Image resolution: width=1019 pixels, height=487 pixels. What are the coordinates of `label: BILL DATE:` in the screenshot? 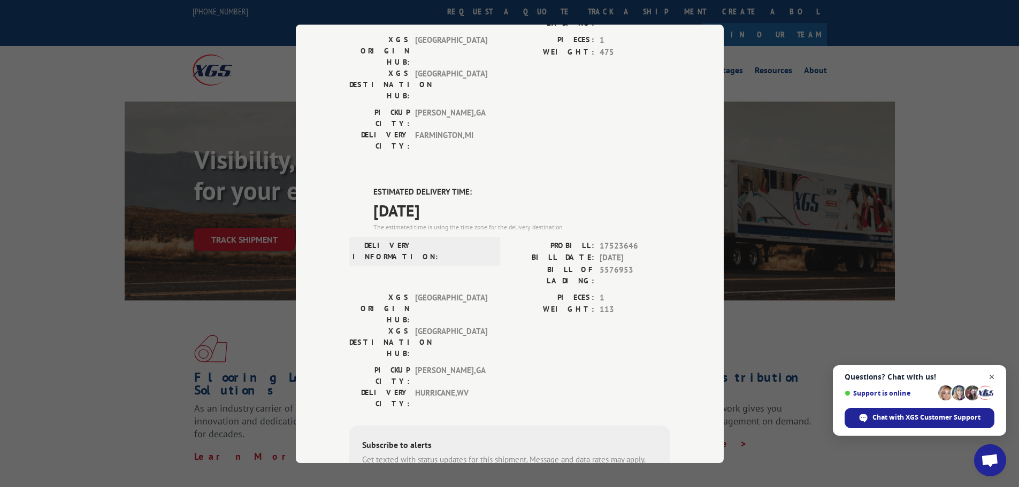 It's located at (552, 258).